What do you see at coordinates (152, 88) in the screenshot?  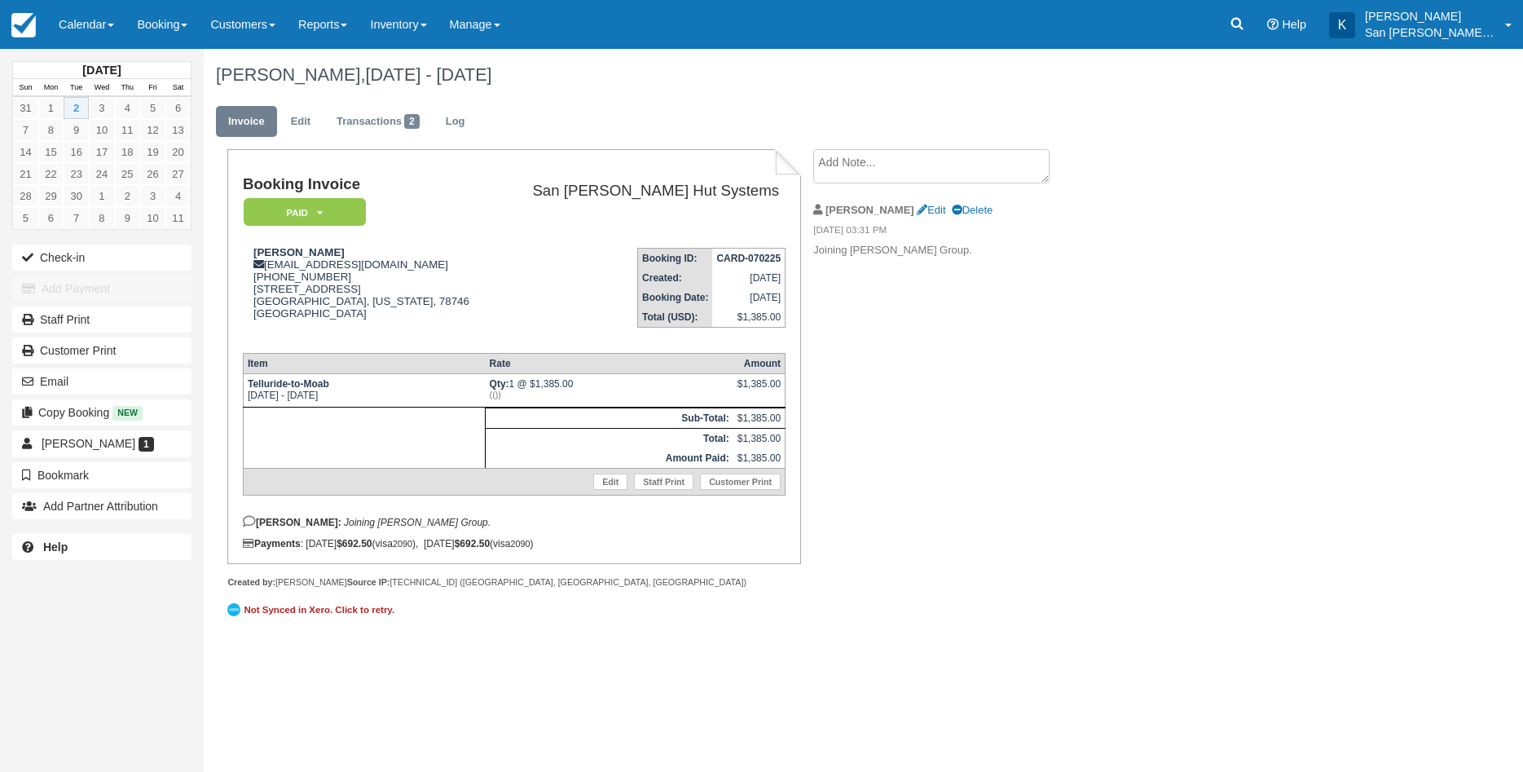 I see `th: Fri` at bounding box center [152, 88].